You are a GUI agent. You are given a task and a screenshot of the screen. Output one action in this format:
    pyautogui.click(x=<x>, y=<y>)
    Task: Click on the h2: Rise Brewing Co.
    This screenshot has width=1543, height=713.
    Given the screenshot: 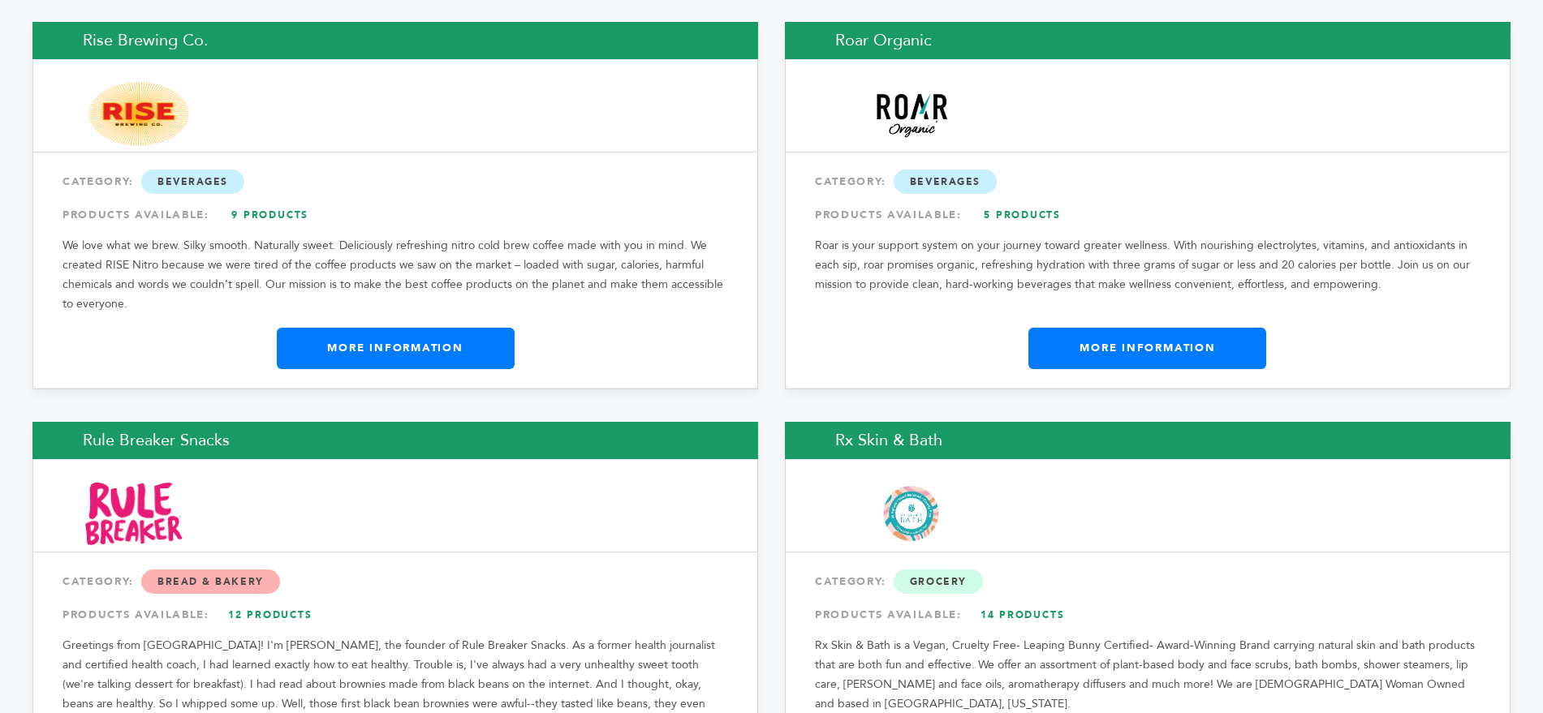 What is the action you would take?
    pyautogui.click(x=395, y=41)
    